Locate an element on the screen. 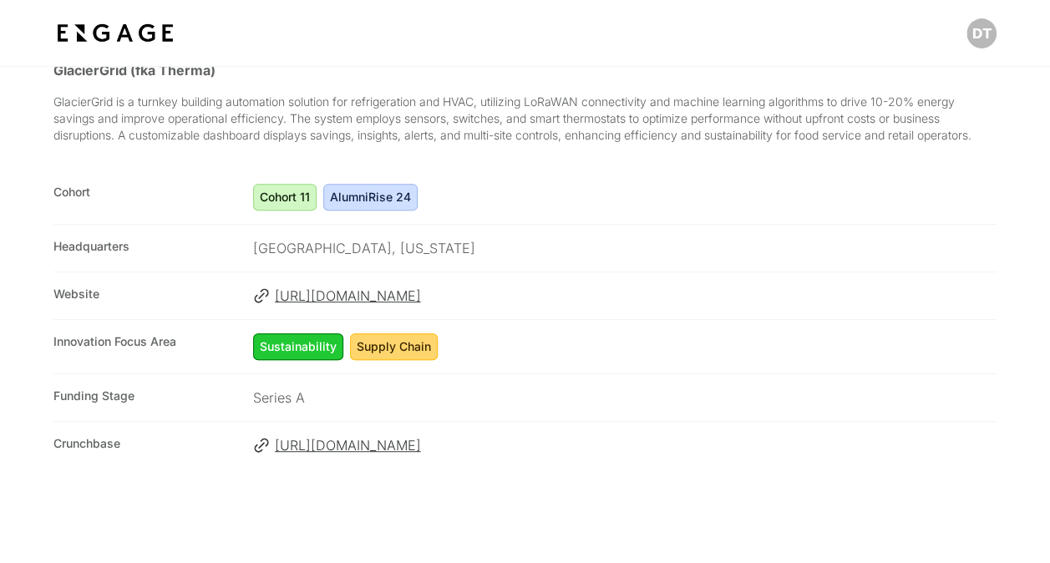 This screenshot has height=563, width=1050. img: Profile picture of David Torres is located at coordinates (982, 33).